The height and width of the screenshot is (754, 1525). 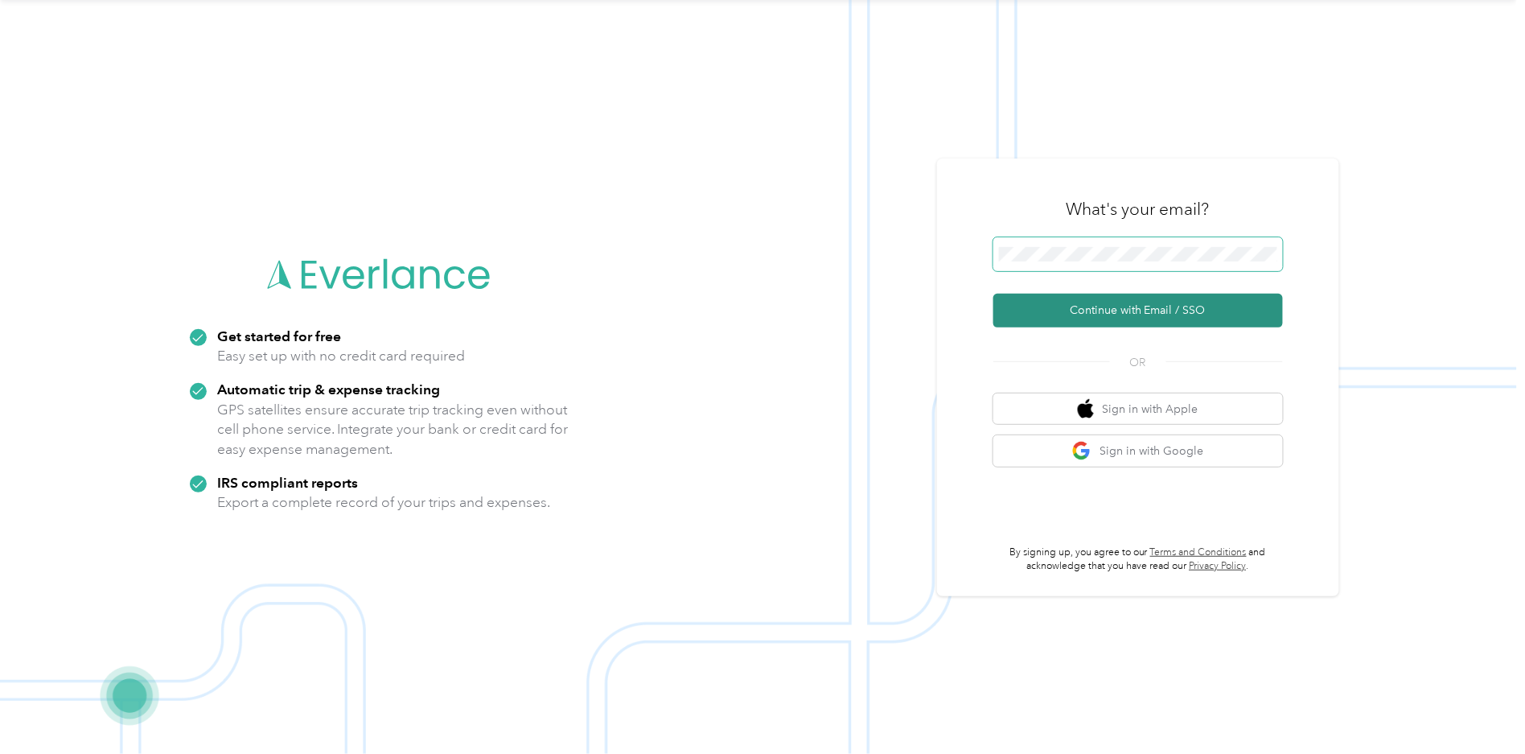 What do you see at coordinates (1082, 451) in the screenshot?
I see `img: google logo` at bounding box center [1082, 451].